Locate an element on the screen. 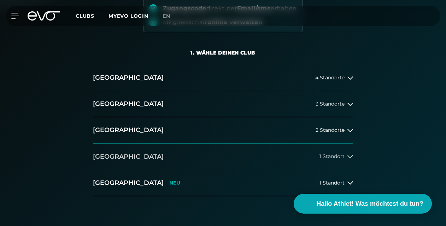 This screenshot has width=446, height=226. span: 2 Standorte is located at coordinates (330, 130).